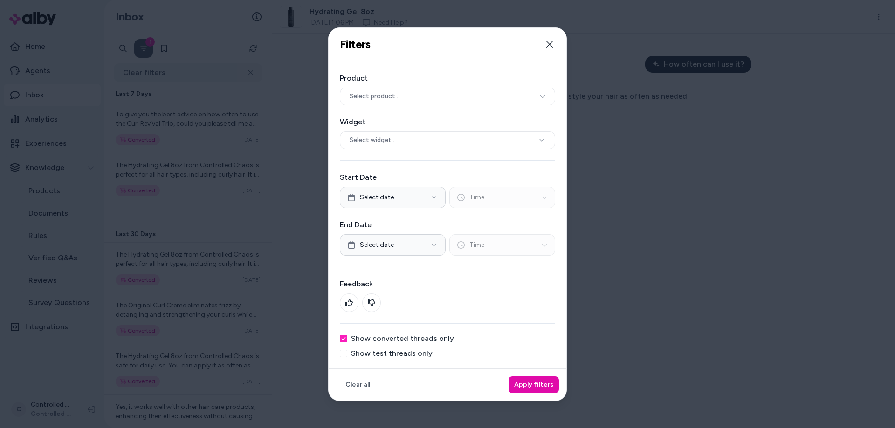 The width and height of the screenshot is (895, 428). What do you see at coordinates (357, 385) in the screenshot?
I see `button: Clear all` at bounding box center [357, 385].